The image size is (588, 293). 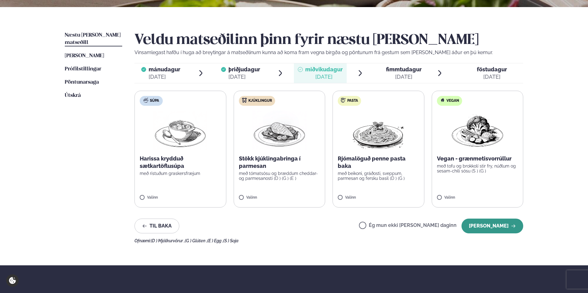 I want to click on span: (D ) Mjólkurvörur ,, so click(x=168, y=241).